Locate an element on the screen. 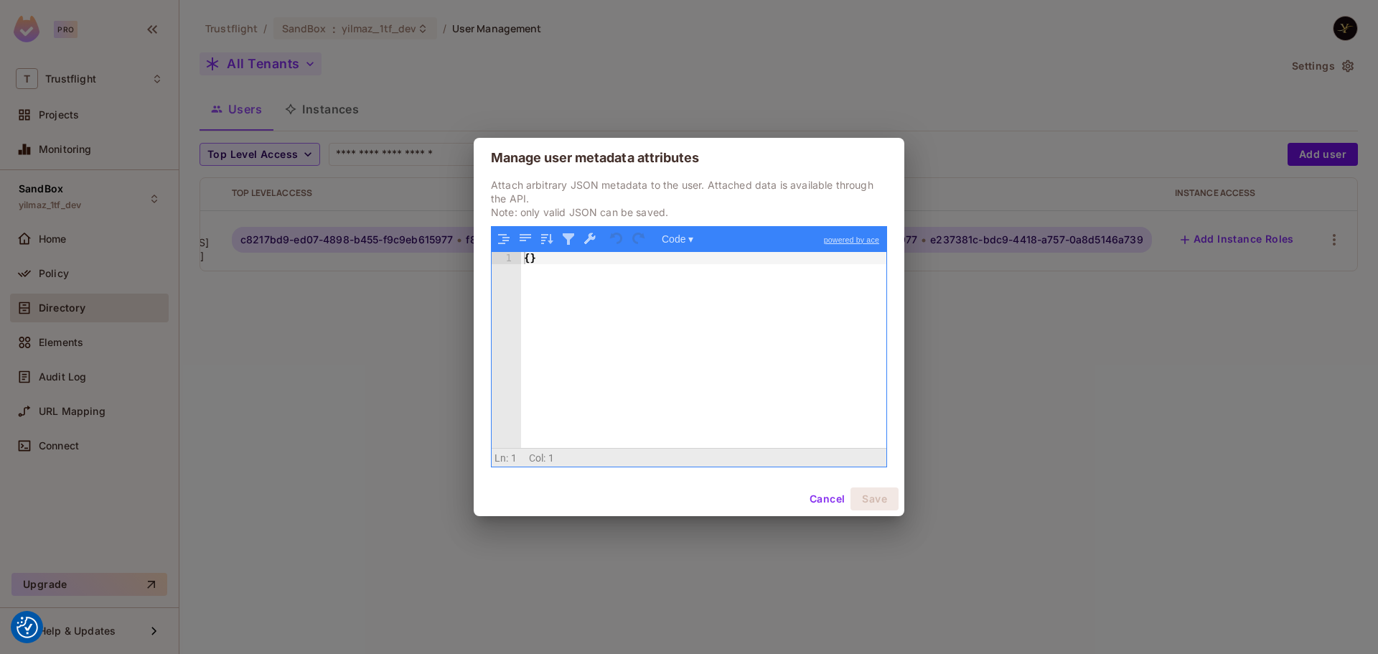 This screenshot has width=1378, height=654. button: Compact JSON data, remove all whitespaces (Ctrl+Shift+I) is located at coordinates (526, 239).